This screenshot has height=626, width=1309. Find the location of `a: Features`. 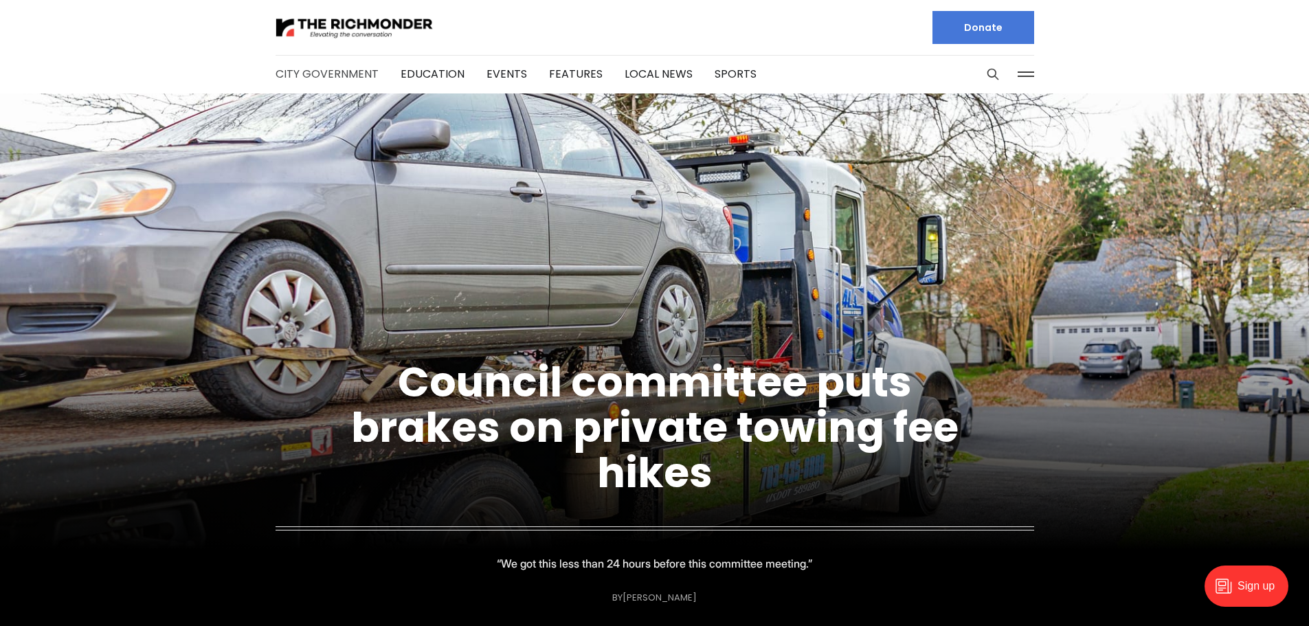

a: Features is located at coordinates (576, 74).